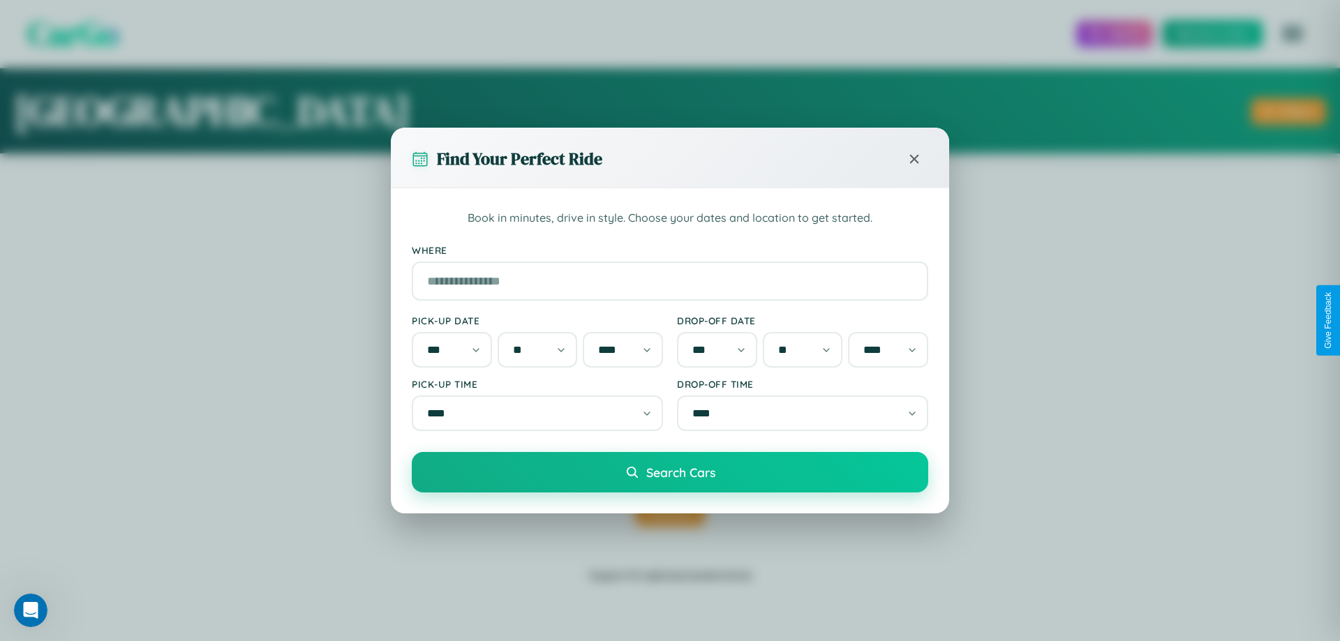 This screenshot has height=641, width=1340. What do you see at coordinates (670, 472) in the screenshot?
I see `button: Search Cars` at bounding box center [670, 472].